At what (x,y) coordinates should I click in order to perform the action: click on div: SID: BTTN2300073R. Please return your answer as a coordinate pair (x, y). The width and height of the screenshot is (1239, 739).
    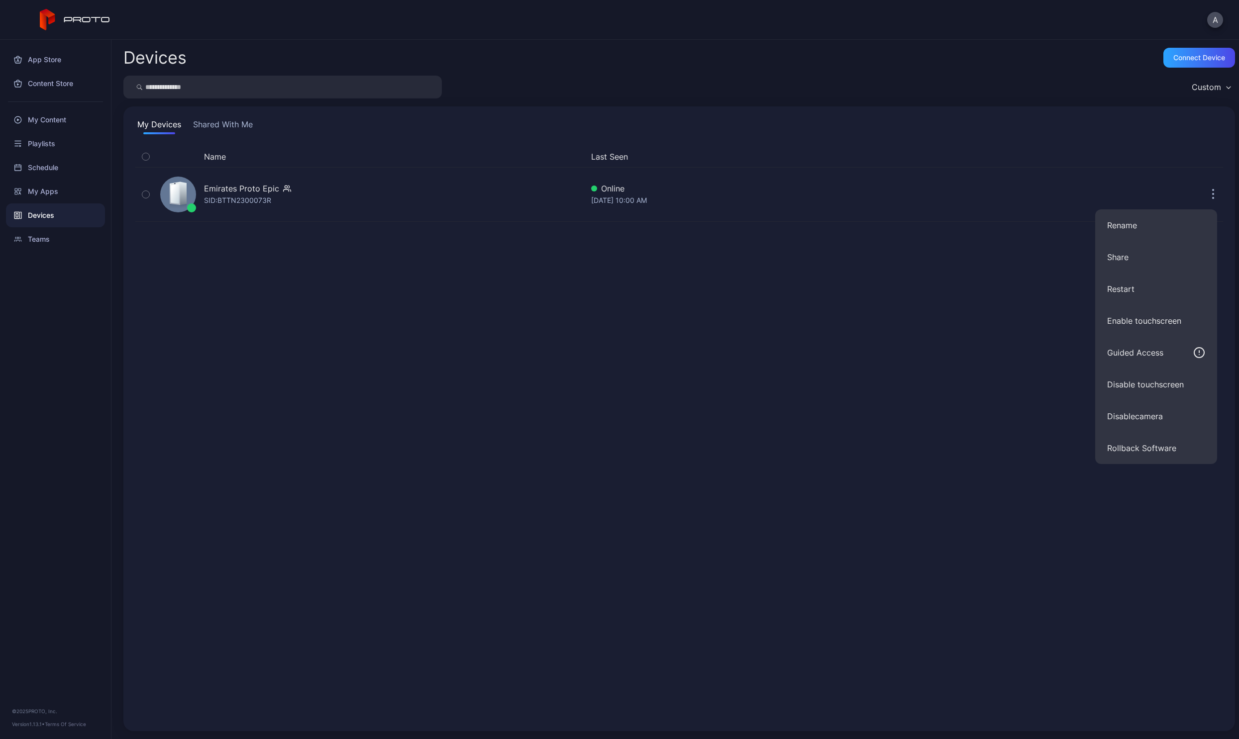
    Looking at the image, I should click on (237, 200).